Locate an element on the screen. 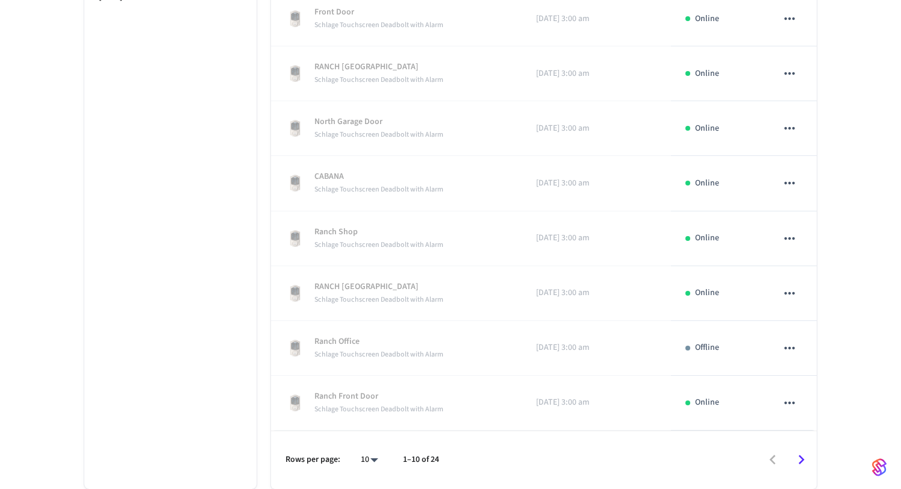 The height and width of the screenshot is (489, 901). p: Rows per page: is located at coordinates (313, 459).